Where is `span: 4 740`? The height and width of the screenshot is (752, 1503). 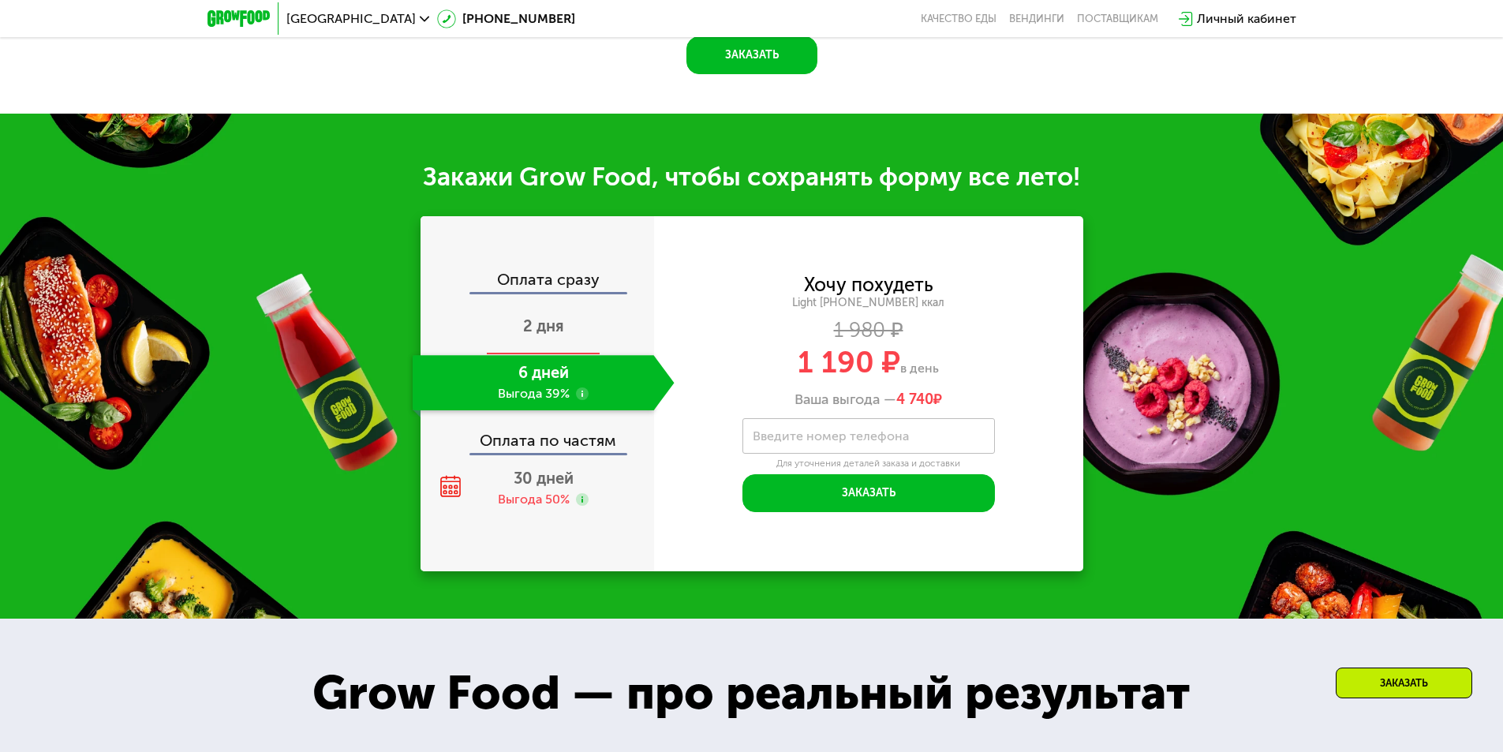
span: 4 740 is located at coordinates (914, 399).